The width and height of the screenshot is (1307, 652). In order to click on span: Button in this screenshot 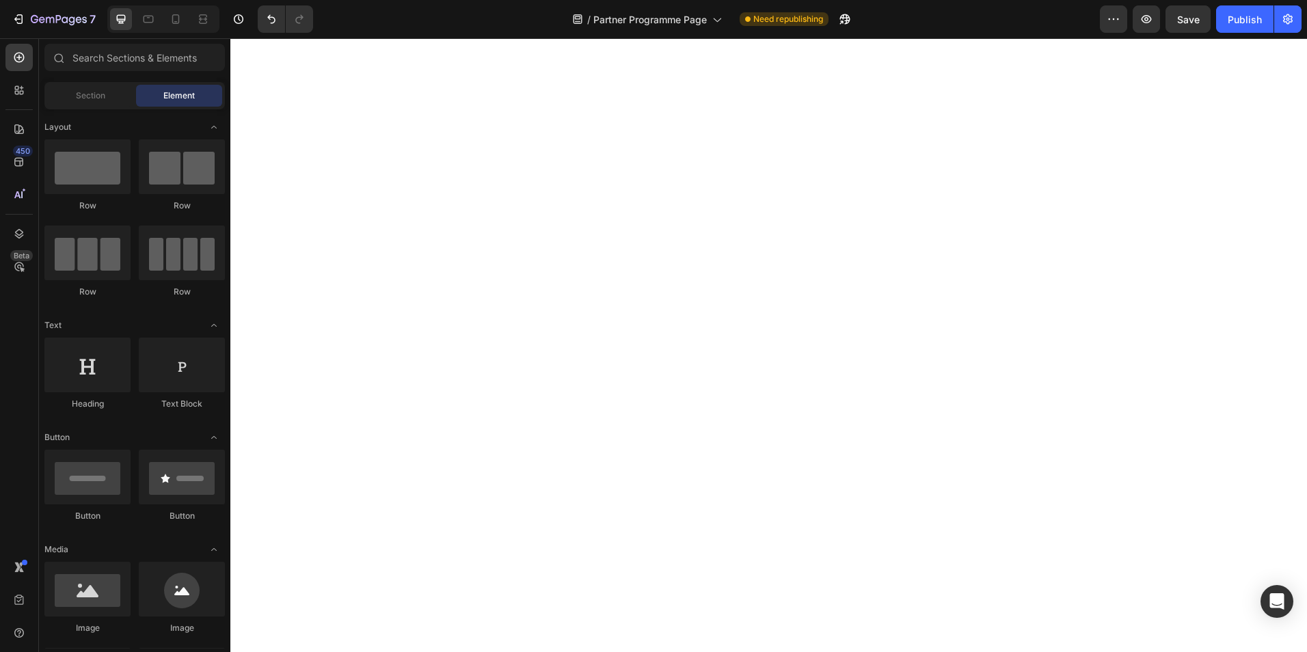, I will do `click(57, 437)`.